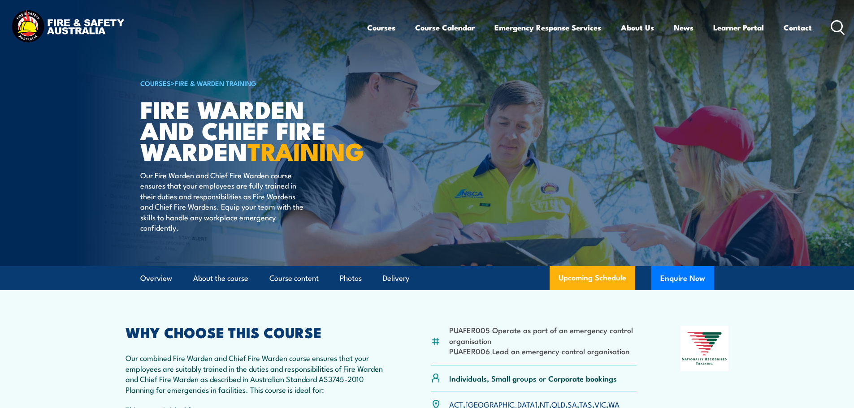 Image resolution: width=854 pixels, height=408 pixels. Describe the element at coordinates (381, 27) in the screenshot. I see `a: Courses` at that location.